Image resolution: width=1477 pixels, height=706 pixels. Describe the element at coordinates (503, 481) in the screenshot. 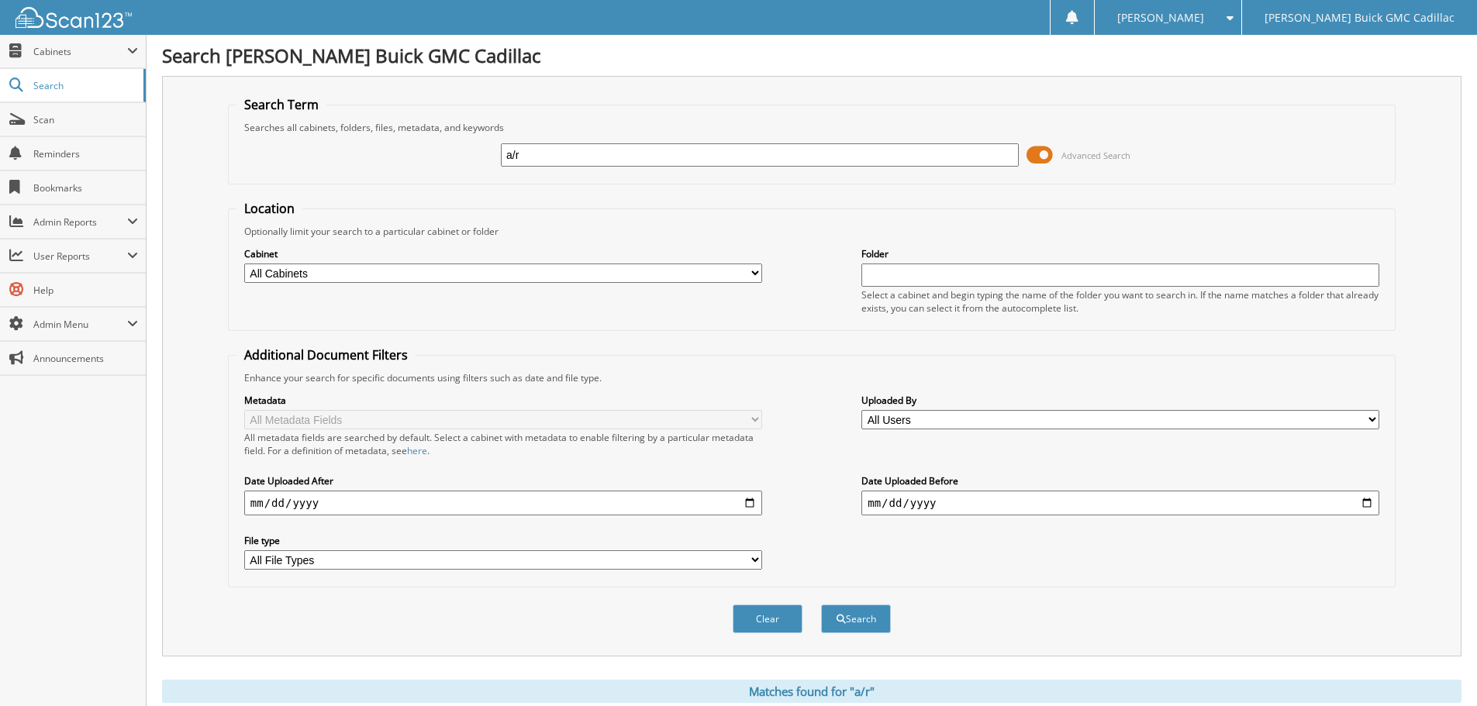

I see `label: Date Uploaded After` at that location.